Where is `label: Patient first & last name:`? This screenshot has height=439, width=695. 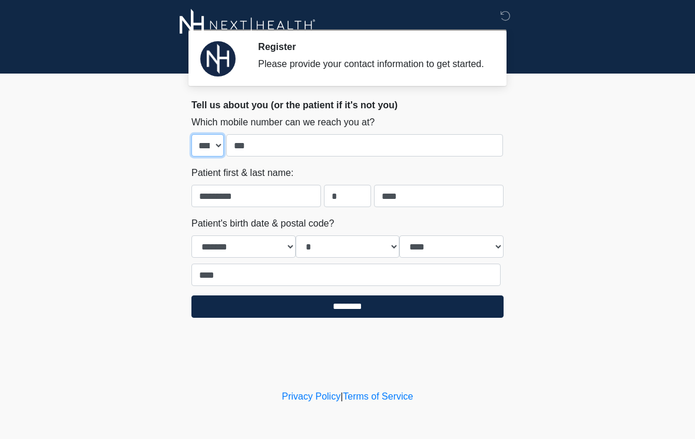
label: Patient first & last name: is located at coordinates (242, 173).